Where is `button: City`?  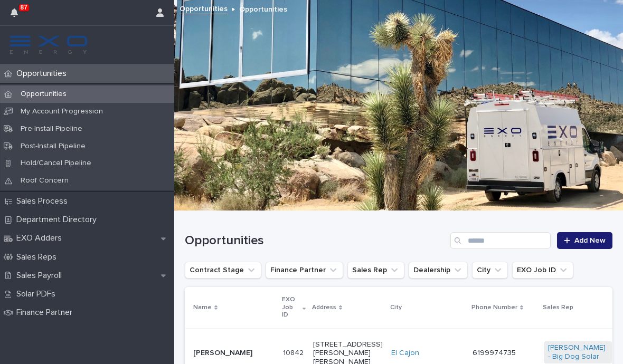 button: City is located at coordinates (490, 270).